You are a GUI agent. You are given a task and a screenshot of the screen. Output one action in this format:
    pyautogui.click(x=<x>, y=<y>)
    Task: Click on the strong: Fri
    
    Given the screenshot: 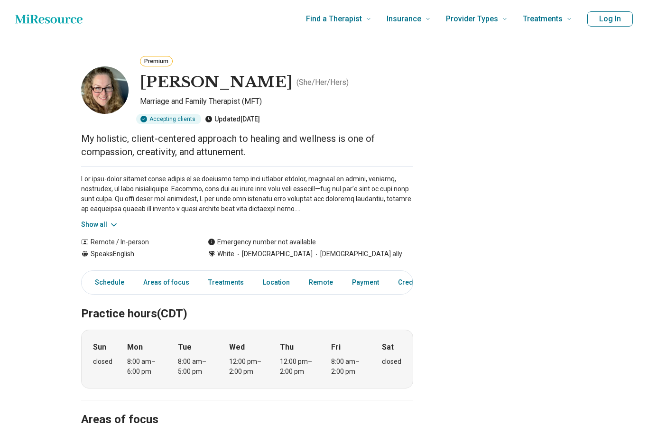 What is the action you would take?
    pyautogui.click(x=336, y=347)
    